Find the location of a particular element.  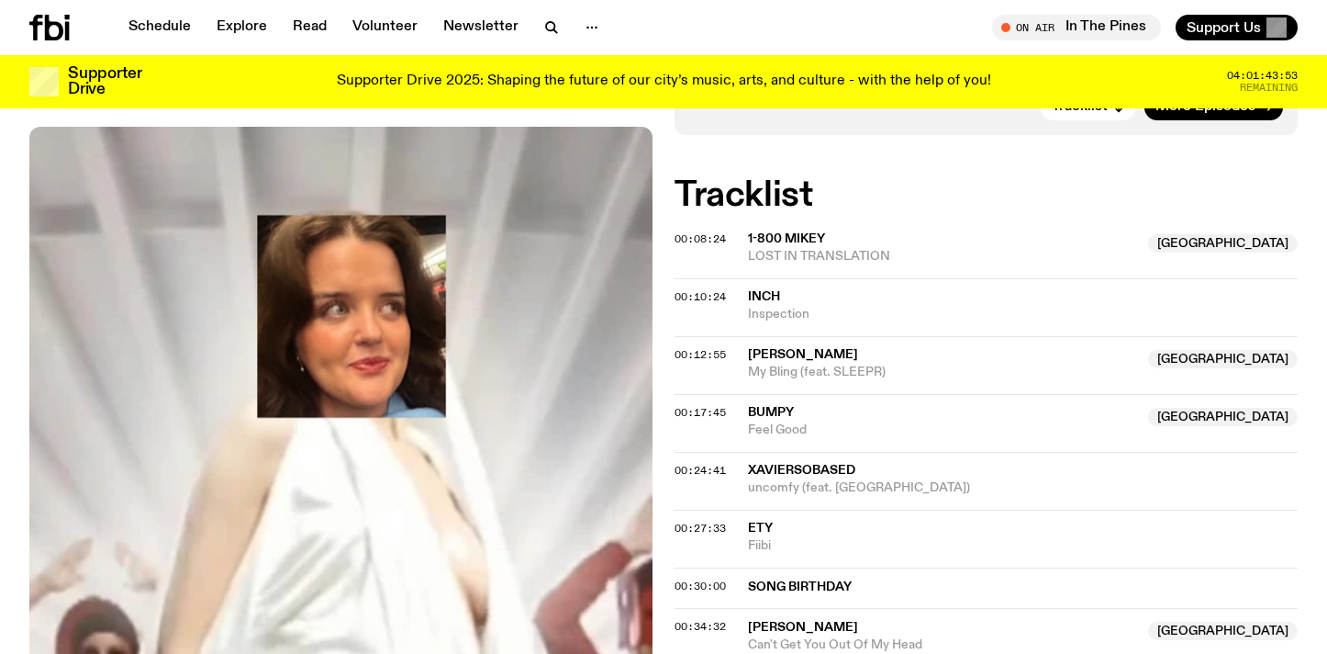

button: Support Us is located at coordinates (1236, 28).